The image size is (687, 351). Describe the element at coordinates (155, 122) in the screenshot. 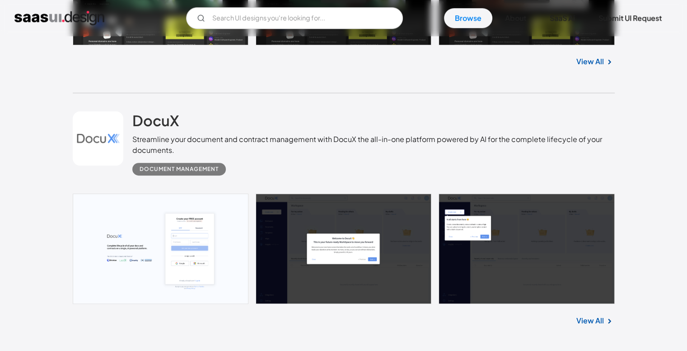

I see `a: DocuX` at that location.